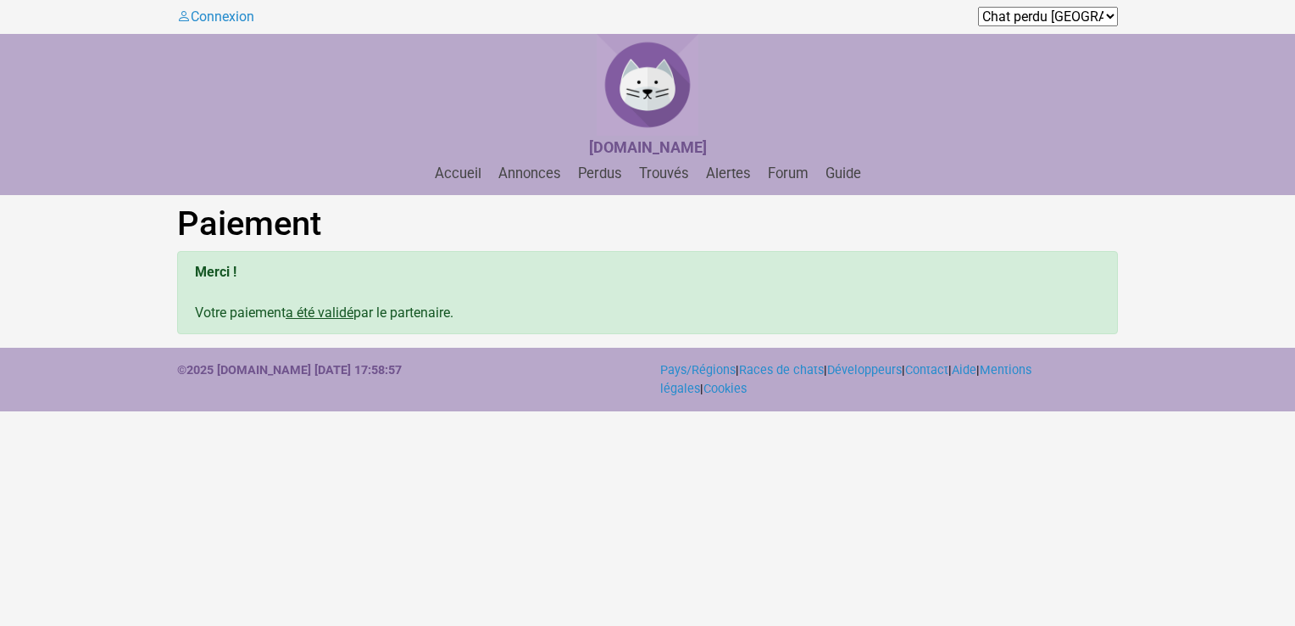 The image size is (1295, 626). I want to click on div: Votre paiement par le partenaire., so click(648, 293).